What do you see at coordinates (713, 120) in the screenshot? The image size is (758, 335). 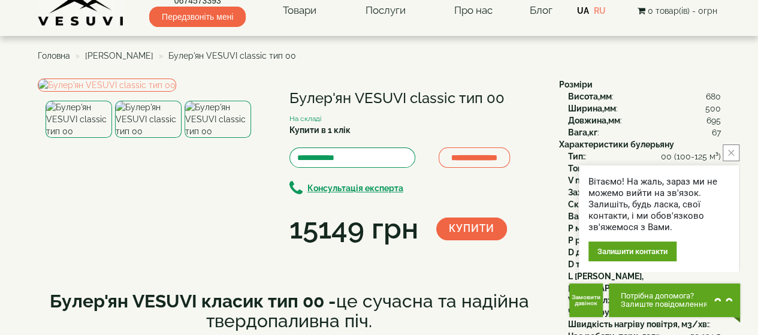 I see `span: 695` at bounding box center [713, 120].